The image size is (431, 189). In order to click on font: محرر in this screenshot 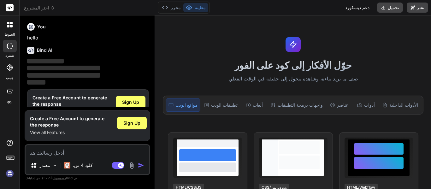, I will do `click(176, 7)`.